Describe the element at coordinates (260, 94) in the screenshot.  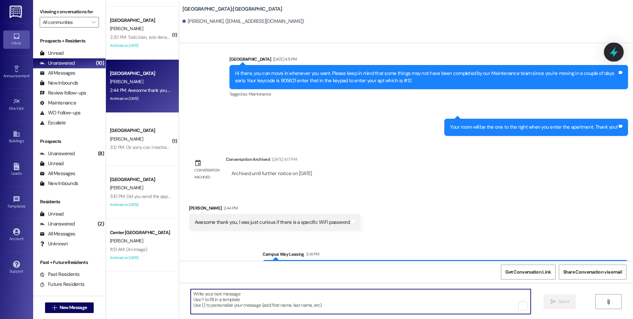
I see `span: Maintenance` at that location.